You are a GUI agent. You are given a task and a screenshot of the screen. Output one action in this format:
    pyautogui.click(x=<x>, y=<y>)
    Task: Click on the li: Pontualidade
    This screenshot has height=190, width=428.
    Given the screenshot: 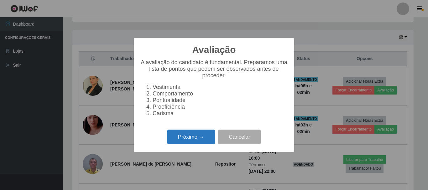 What is the action you would take?
    pyautogui.click(x=220, y=100)
    